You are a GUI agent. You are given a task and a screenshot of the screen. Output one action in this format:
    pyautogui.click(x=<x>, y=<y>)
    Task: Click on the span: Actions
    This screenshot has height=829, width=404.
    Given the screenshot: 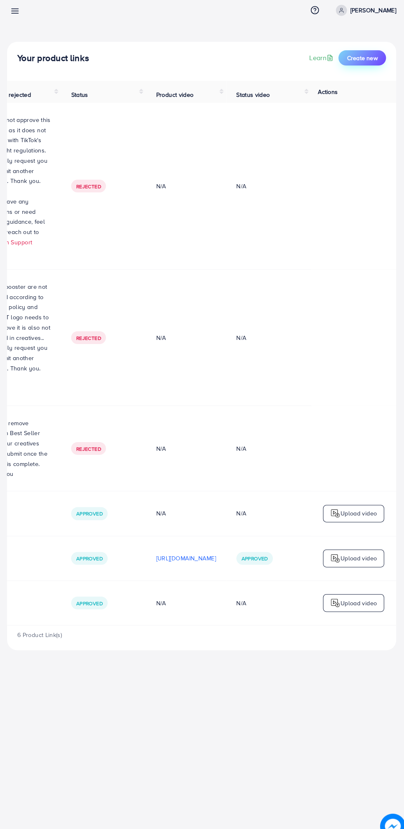 What is the action you would take?
    pyautogui.click(x=324, y=100)
    